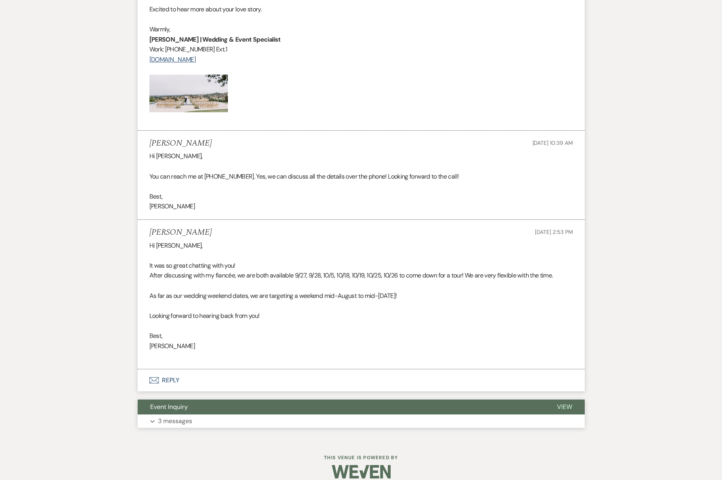 The image size is (722, 480). Describe the element at coordinates (241, 39) in the screenshot. I see `strong: | Wedding & Event Specialist` at that location.